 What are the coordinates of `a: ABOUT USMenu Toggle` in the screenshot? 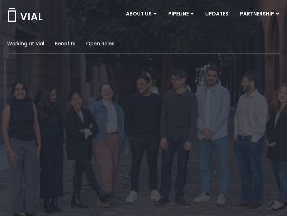 It's located at (141, 14).